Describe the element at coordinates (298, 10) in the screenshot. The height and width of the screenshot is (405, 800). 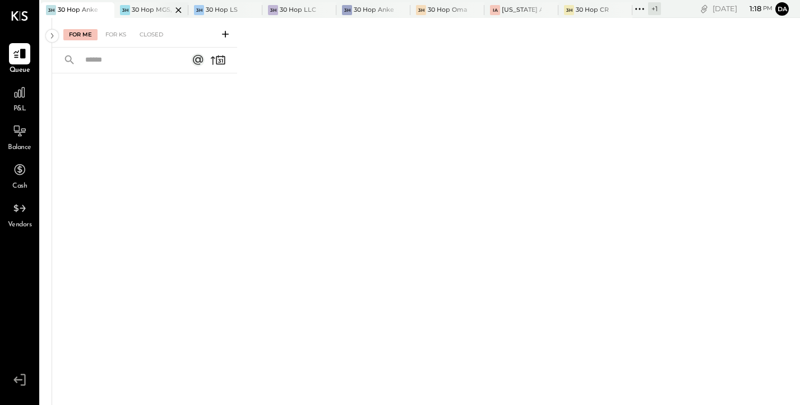
I see `div: 30 Hop LLC` at that location.